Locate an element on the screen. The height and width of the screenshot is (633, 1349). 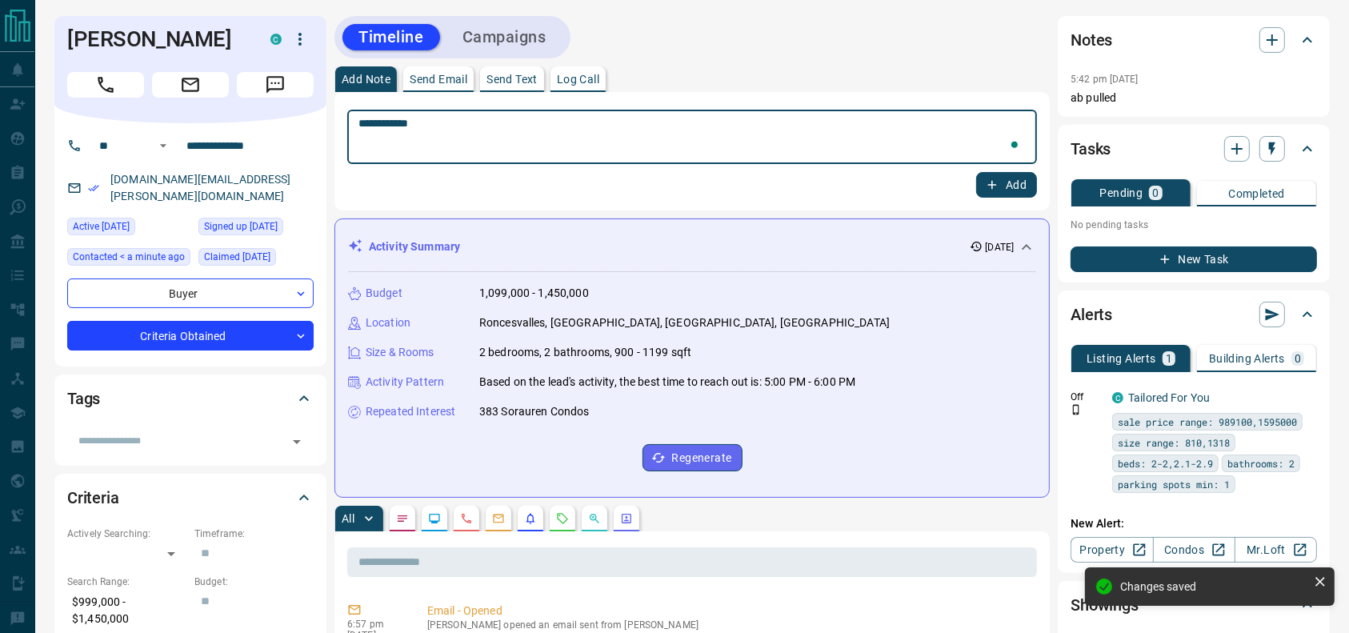
a: Property is located at coordinates (1112, 550).